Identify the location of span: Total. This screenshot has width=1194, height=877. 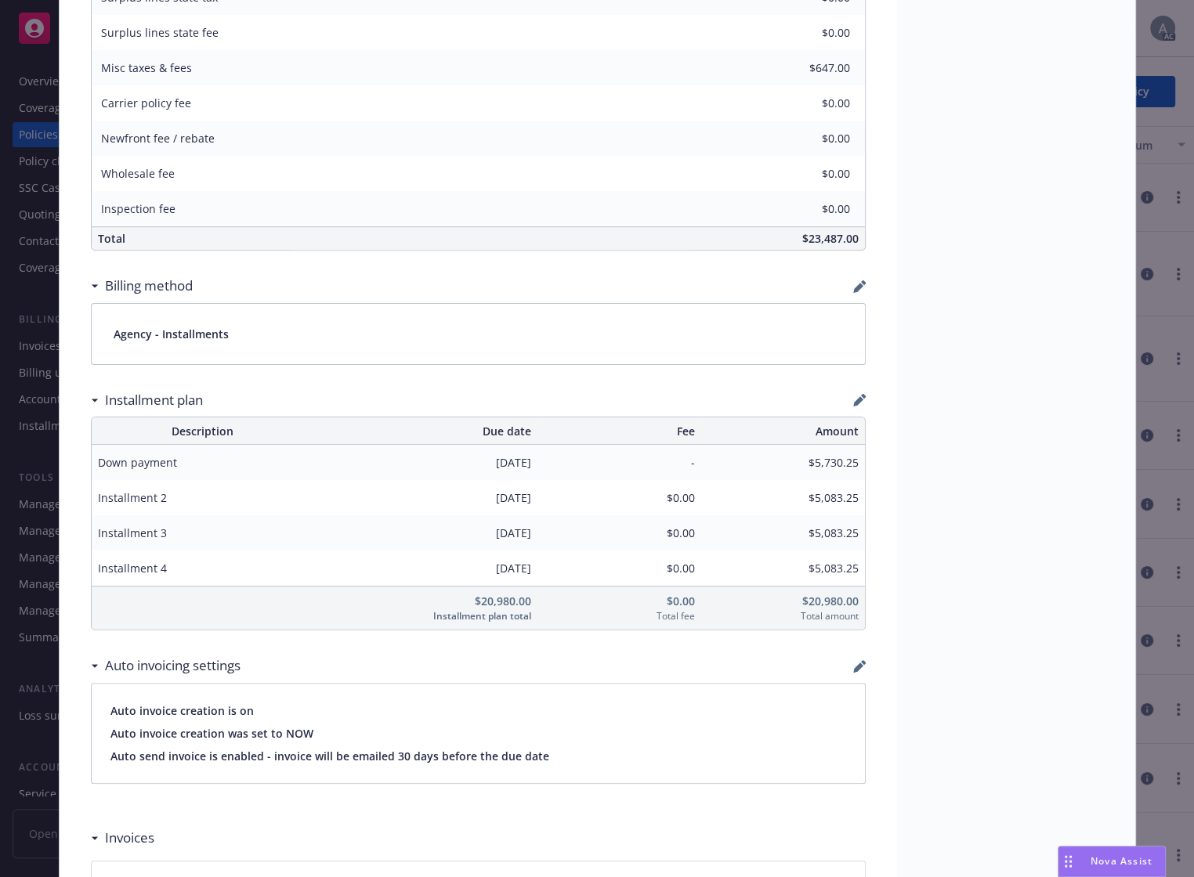
(111, 238).